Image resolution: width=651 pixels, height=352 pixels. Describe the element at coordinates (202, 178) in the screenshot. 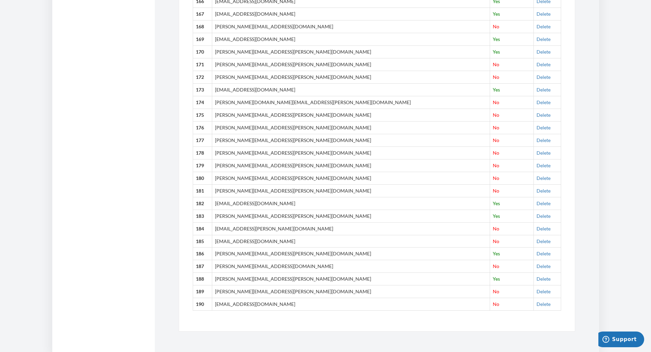

I see `th: 180` at that location.